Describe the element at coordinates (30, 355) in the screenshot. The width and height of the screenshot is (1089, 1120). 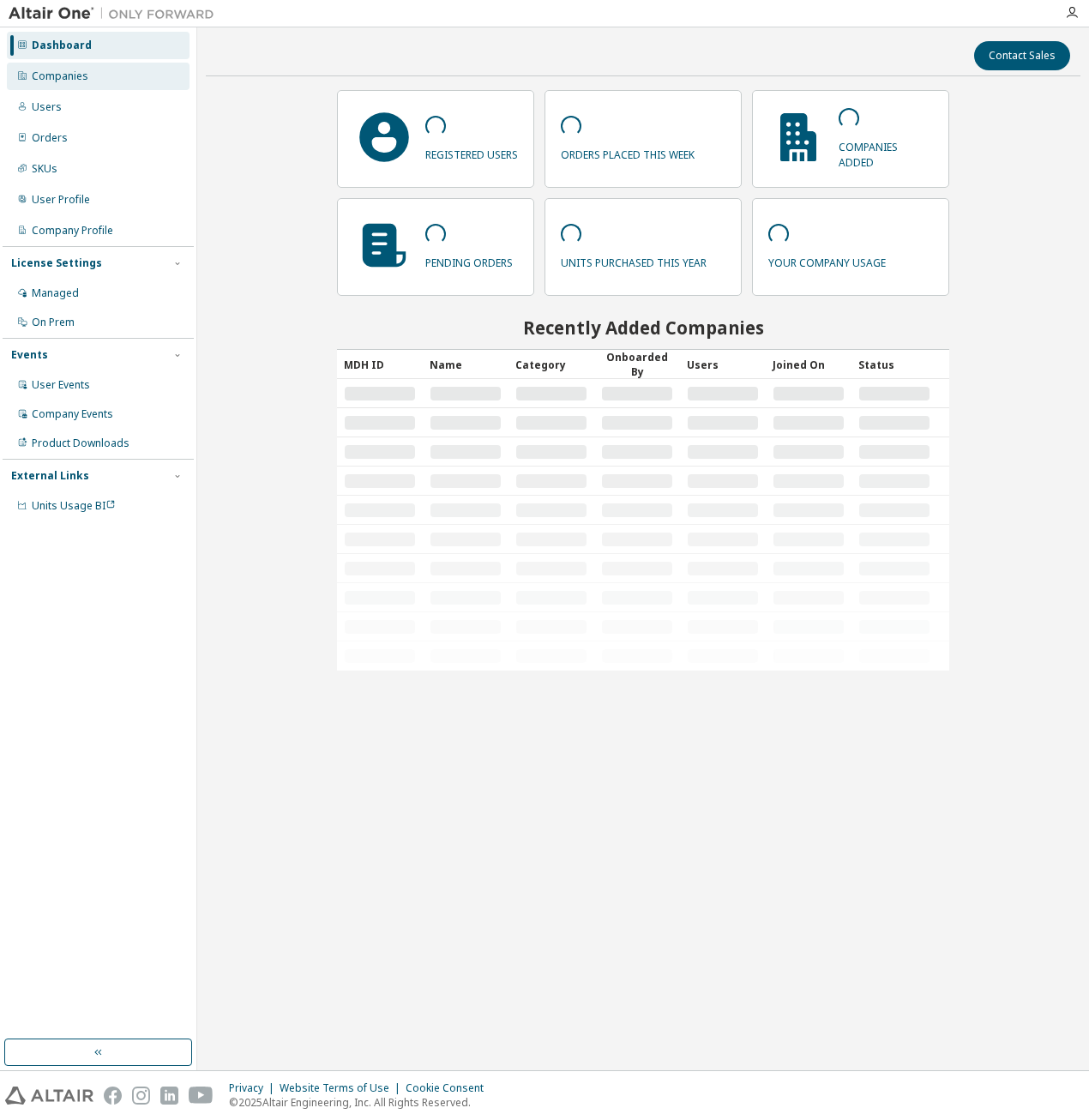
I see `div: Events` at that location.